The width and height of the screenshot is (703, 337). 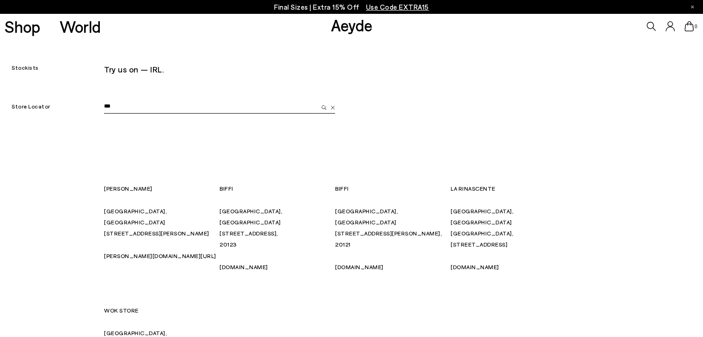 I want to click on div: Try us on — IRL., so click(x=335, y=69).